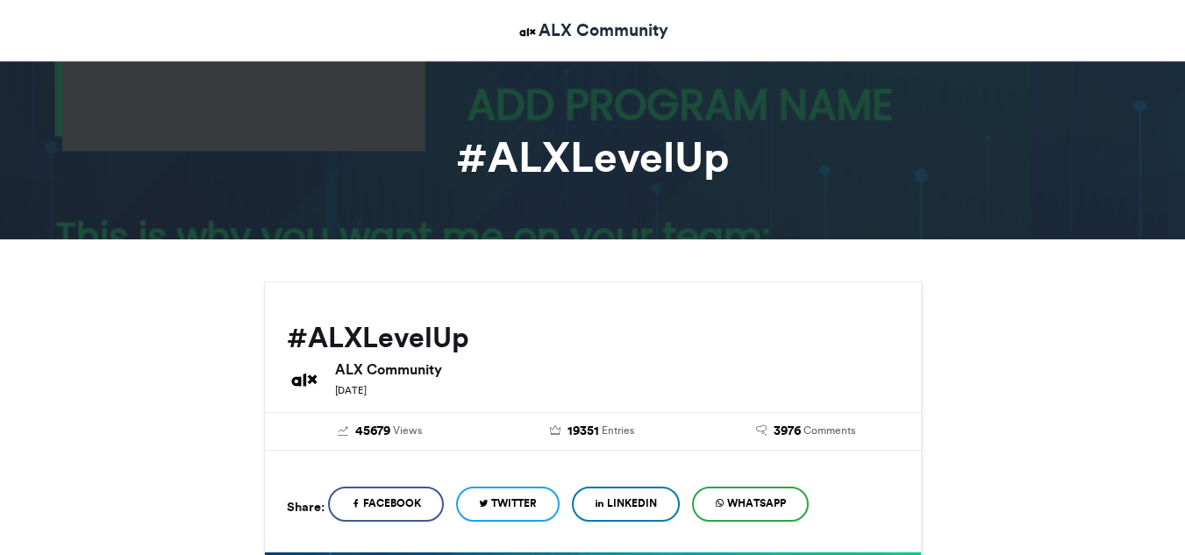  Describe the element at coordinates (625, 504) in the screenshot. I see `a: LinkedIn` at that location.